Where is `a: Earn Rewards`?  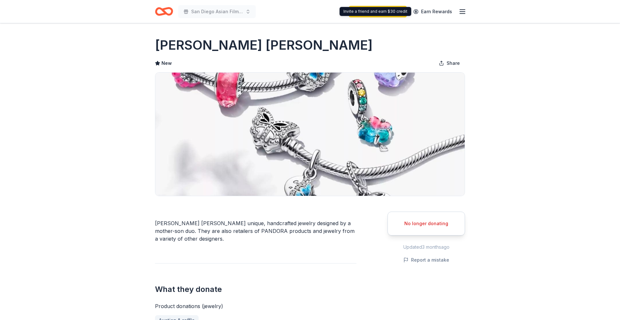 a: Earn Rewards is located at coordinates (433, 12).